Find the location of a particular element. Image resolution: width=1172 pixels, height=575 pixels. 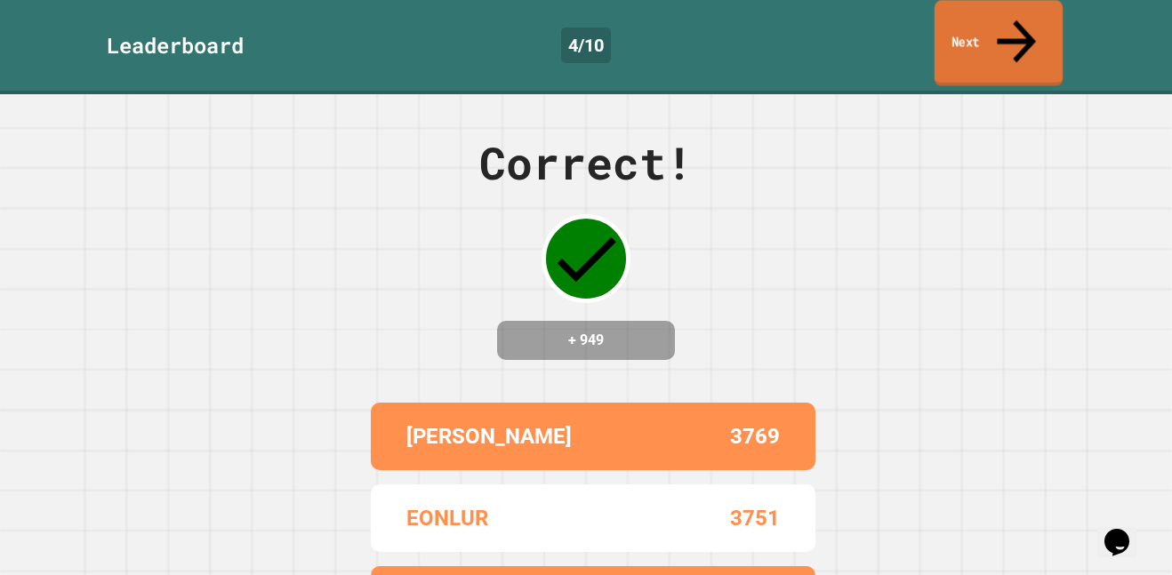

p: 3751 is located at coordinates (755, 519).